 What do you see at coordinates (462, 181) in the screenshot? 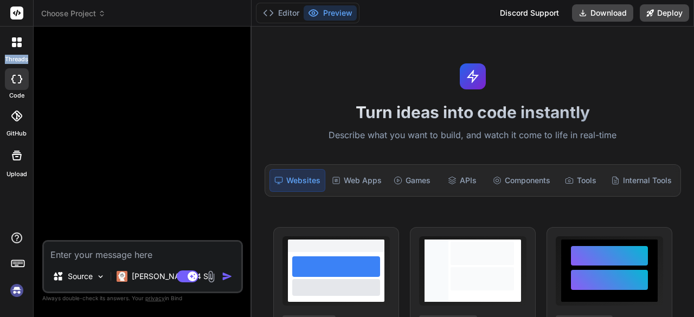
I see `div: APIs` at bounding box center [462, 181].